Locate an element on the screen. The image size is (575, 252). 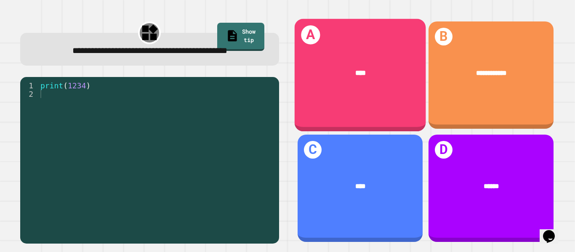
h1: D is located at coordinates (444, 150).